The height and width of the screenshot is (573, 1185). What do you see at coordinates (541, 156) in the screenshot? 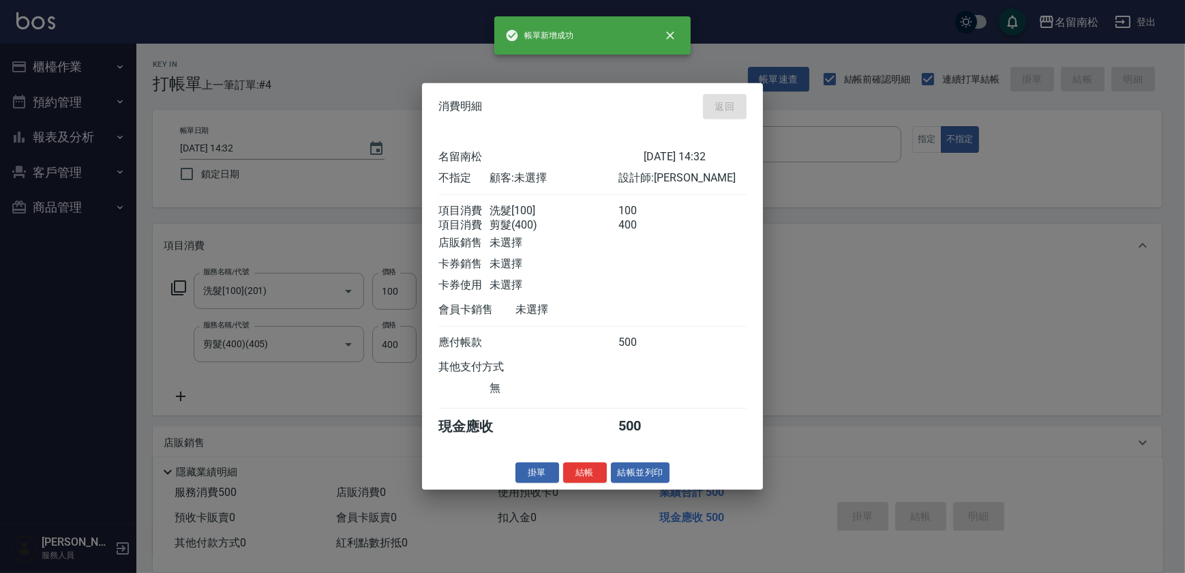
I see `div: 名留南松` at bounding box center [541, 156].